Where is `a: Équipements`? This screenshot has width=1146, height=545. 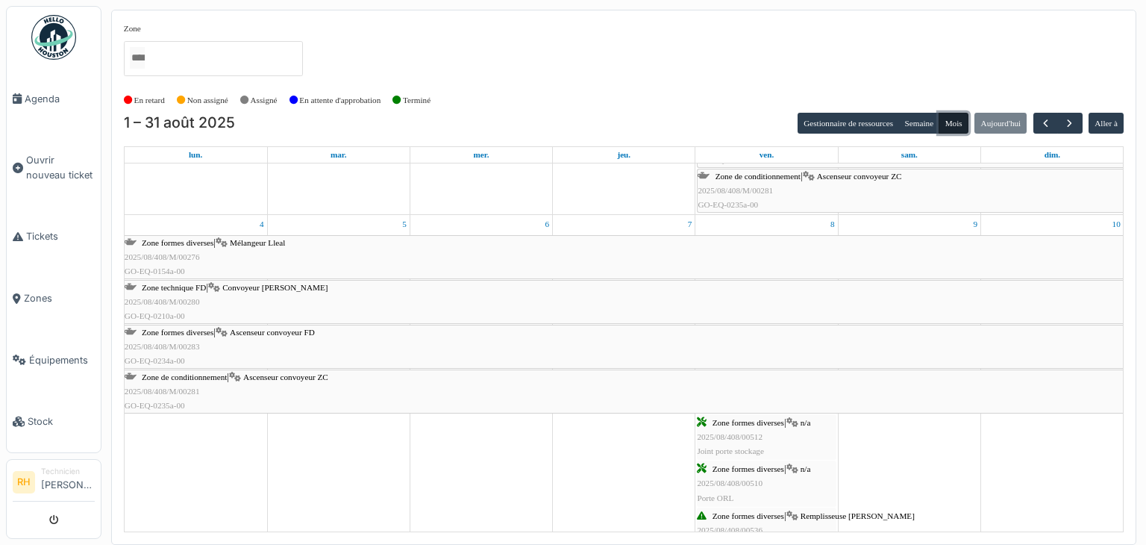
a: Équipements is located at coordinates (54, 360).